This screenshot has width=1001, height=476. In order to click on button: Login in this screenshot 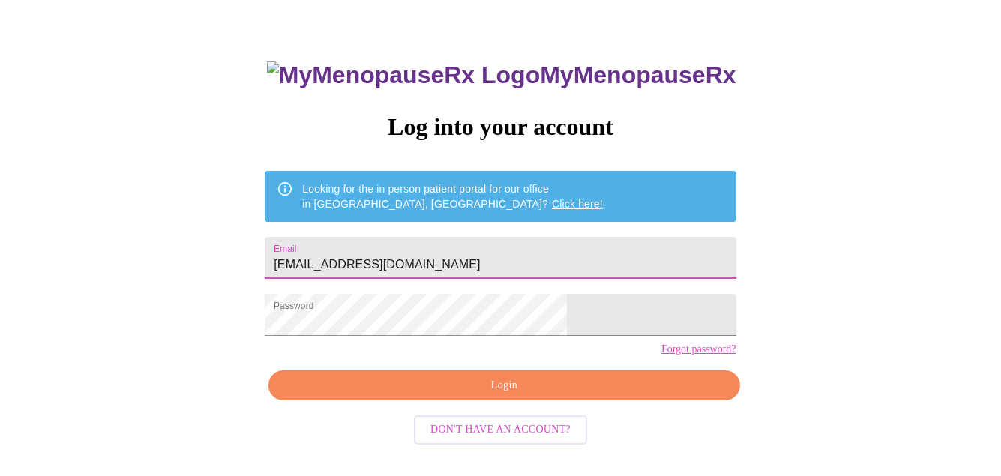, I will do `click(504, 386)`.